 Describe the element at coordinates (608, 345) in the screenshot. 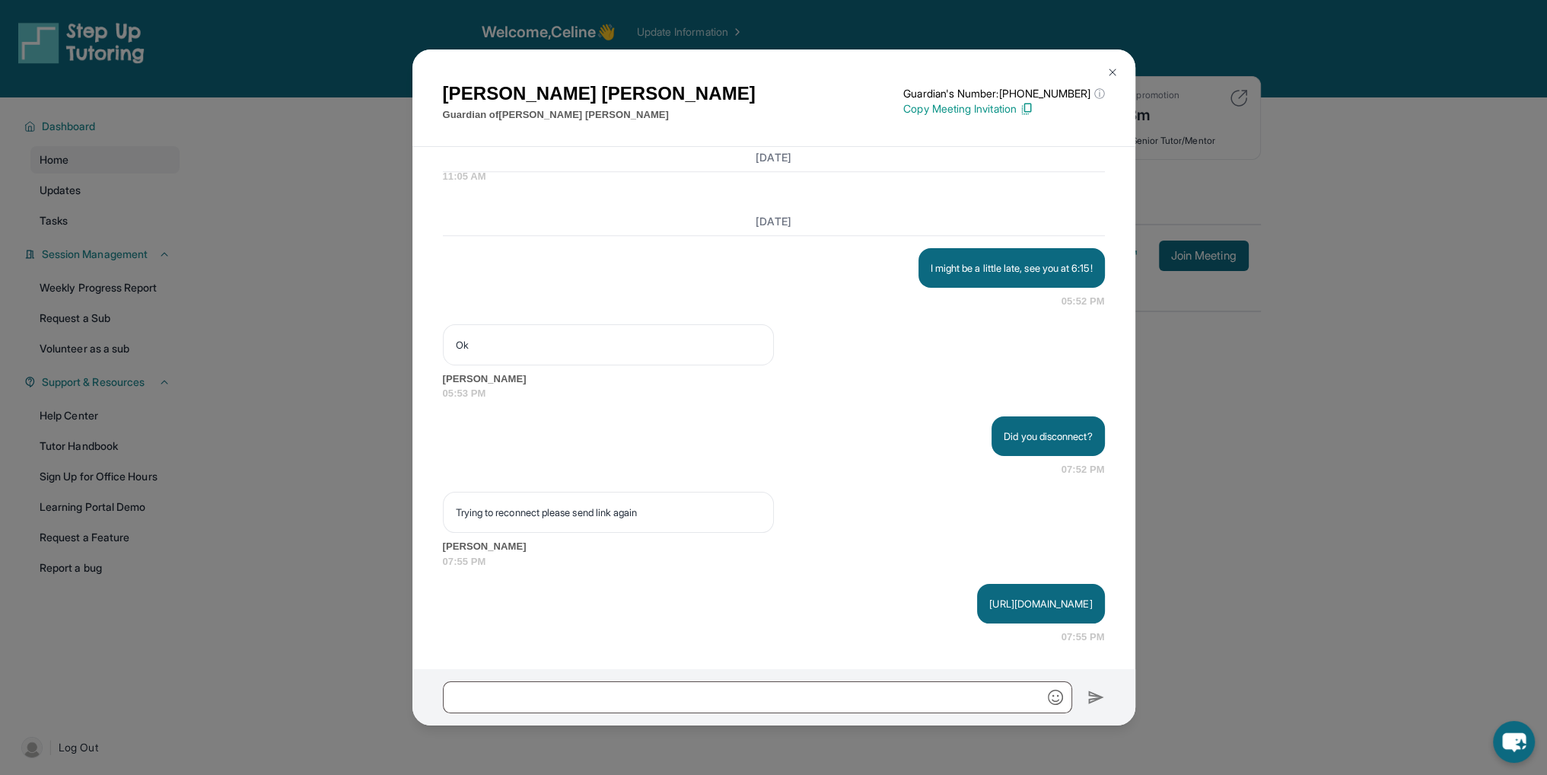

I see `p: Ok` at that location.